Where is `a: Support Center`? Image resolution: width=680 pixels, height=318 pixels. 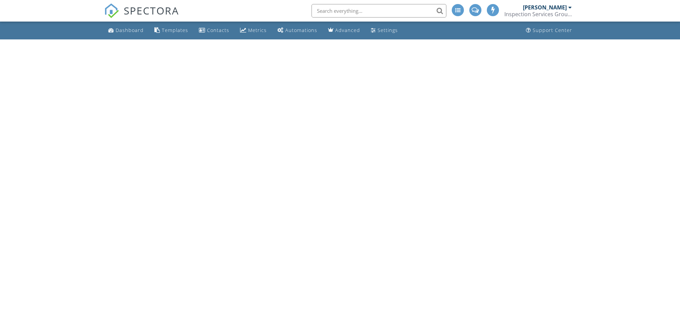 a: Support Center is located at coordinates (549, 30).